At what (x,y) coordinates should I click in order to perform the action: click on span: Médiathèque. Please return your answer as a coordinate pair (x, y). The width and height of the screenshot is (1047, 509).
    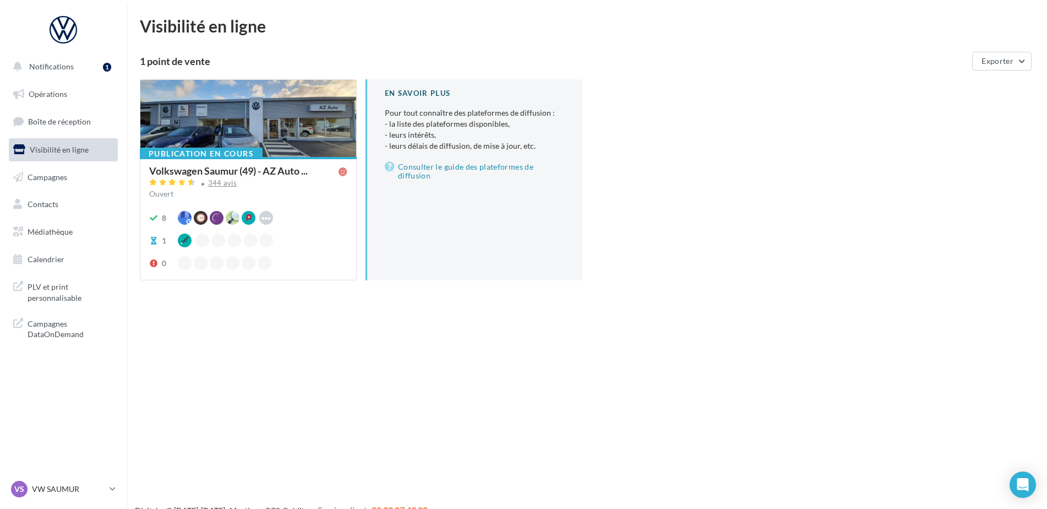
    Looking at the image, I should click on (50, 231).